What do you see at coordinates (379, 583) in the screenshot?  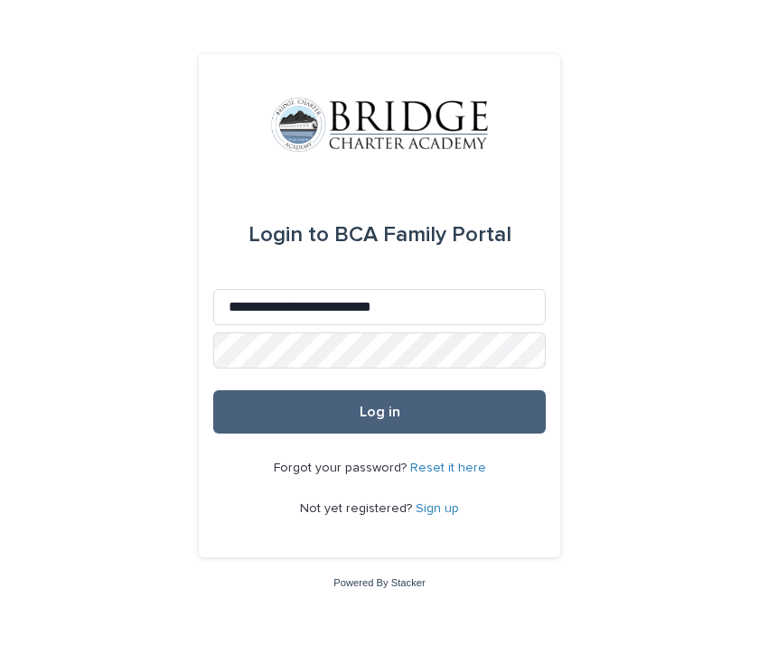 I see `a: Powered By Stacker` at bounding box center [379, 583].